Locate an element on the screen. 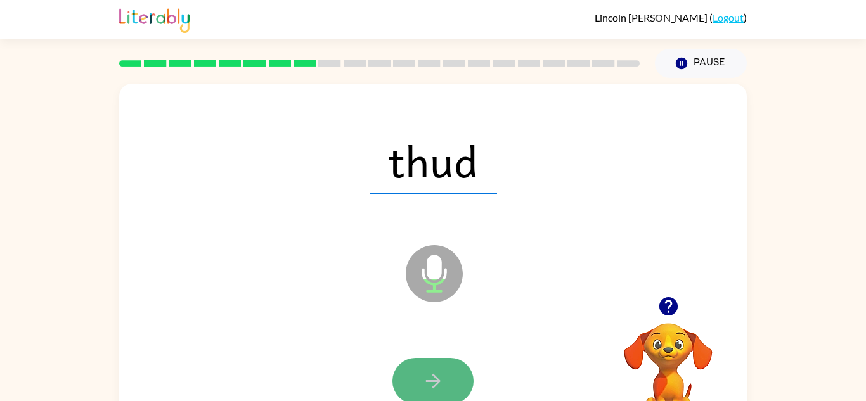  a: Logout is located at coordinates (728, 17).